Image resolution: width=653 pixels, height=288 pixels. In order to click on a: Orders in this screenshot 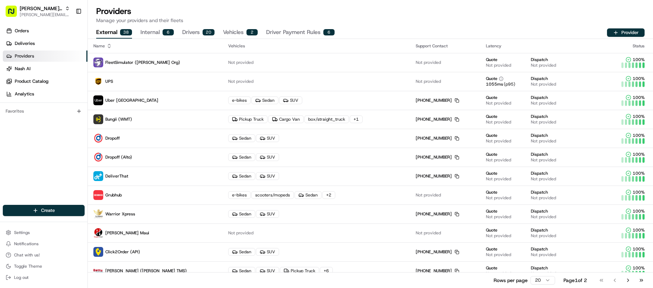, I will do `click(45, 31)`.